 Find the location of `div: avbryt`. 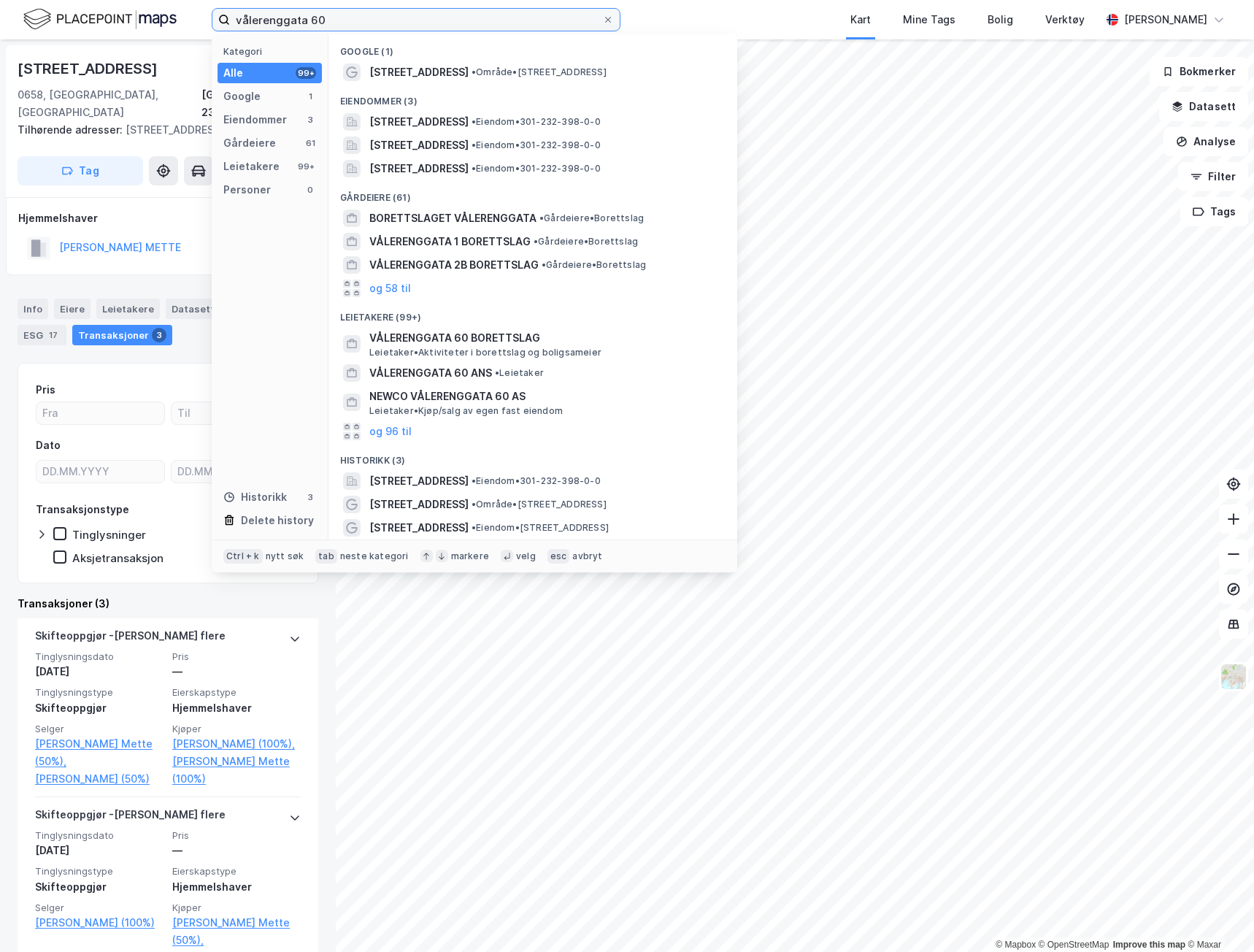

div: avbryt is located at coordinates (587, 556).